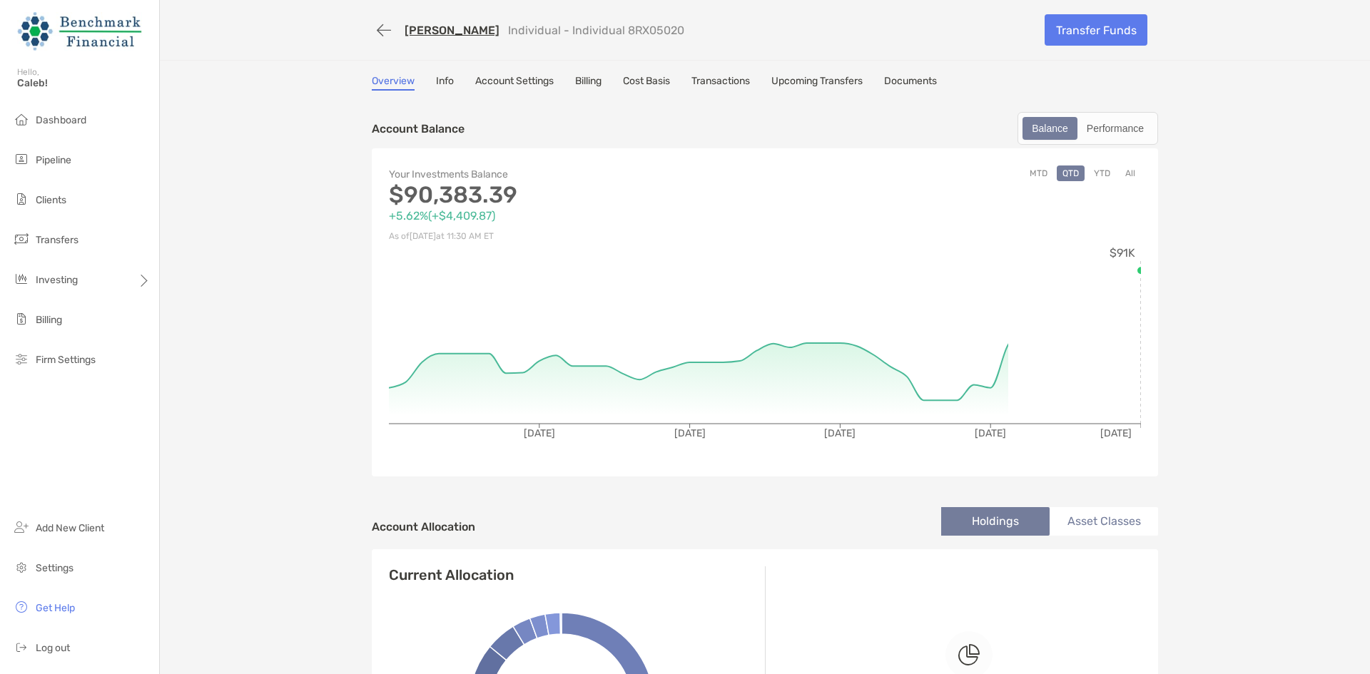 This screenshot has width=1370, height=674. I want to click on p: +5.62% ( +$4,409.87 ), so click(576, 215).